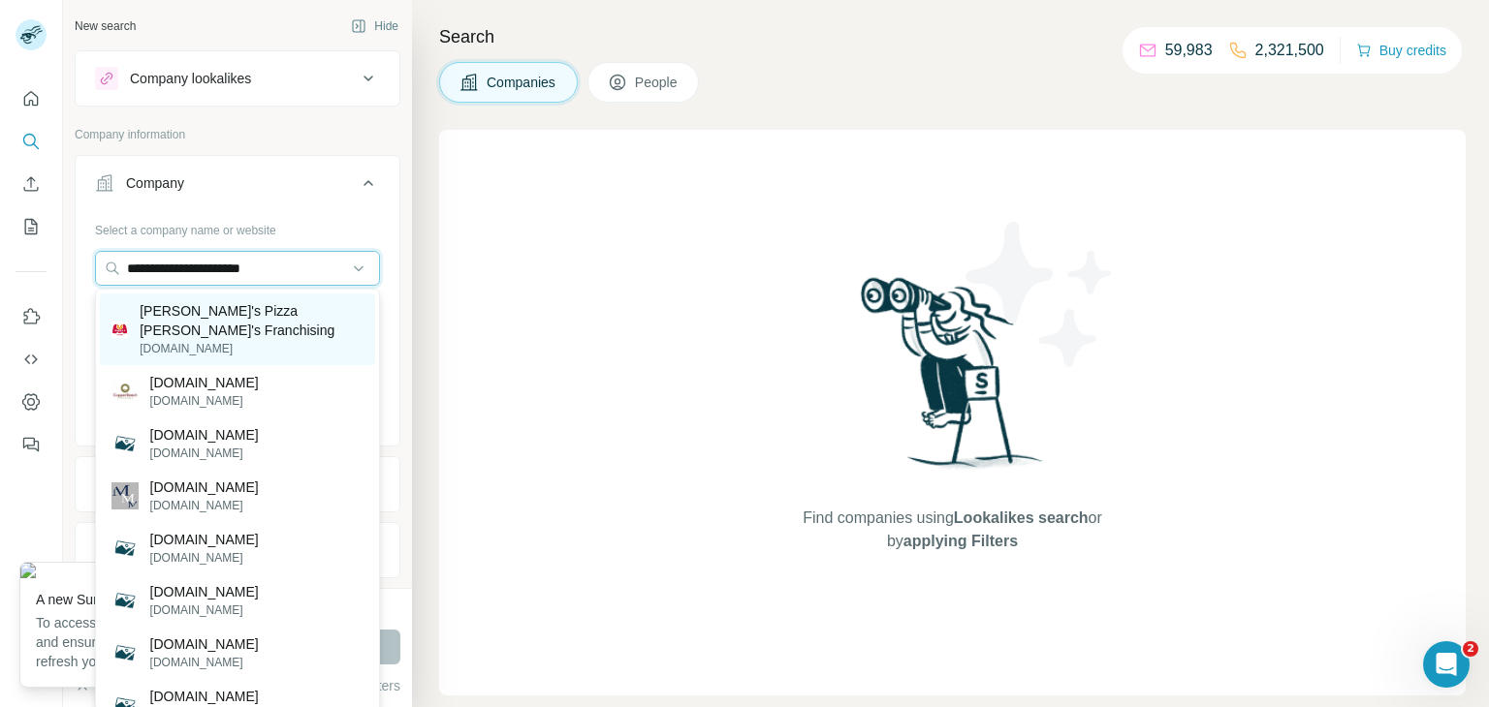 The image size is (1489, 707). What do you see at coordinates (1289, 50) in the screenshot?
I see `p: 2,321,500` at bounding box center [1289, 50].